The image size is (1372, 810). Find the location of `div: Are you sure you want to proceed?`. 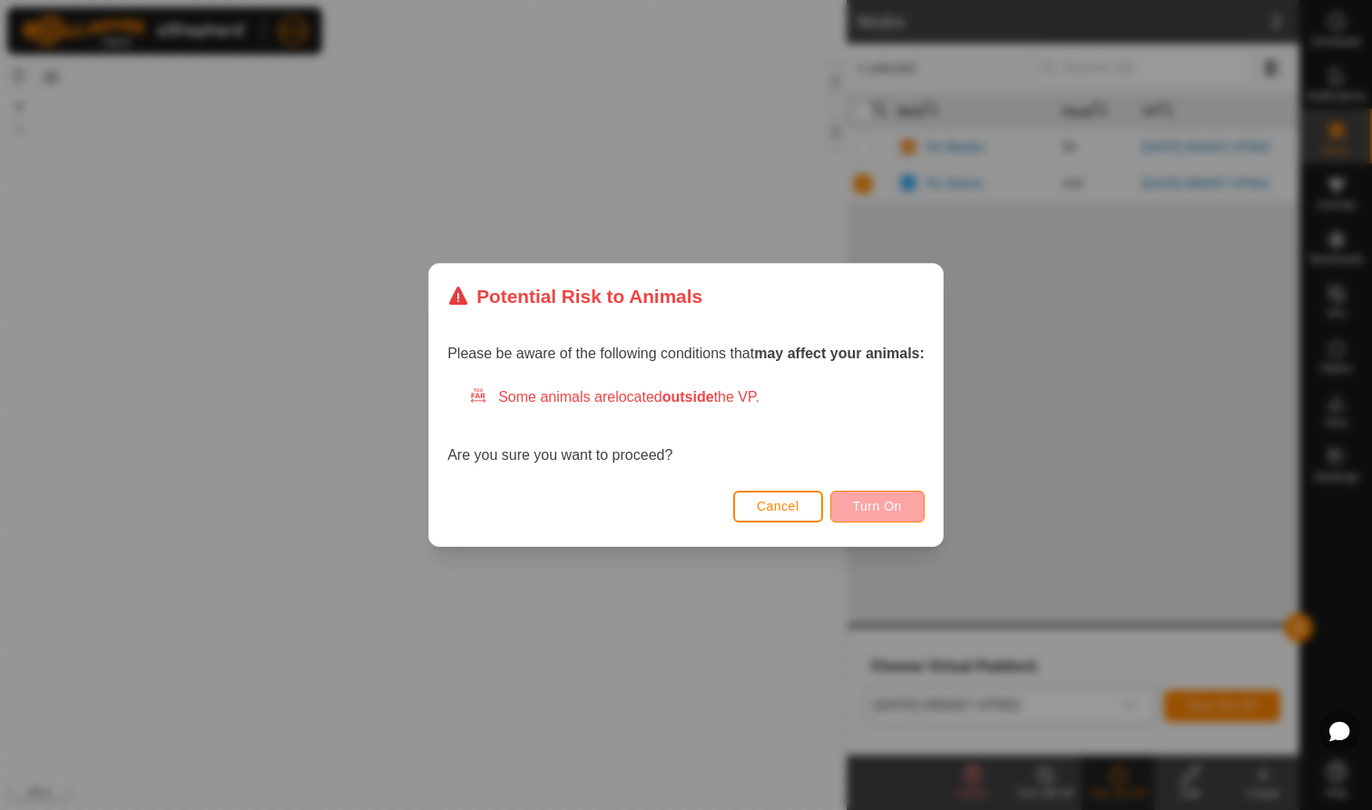

div: Are you sure you want to proceed? is located at coordinates (686, 427).